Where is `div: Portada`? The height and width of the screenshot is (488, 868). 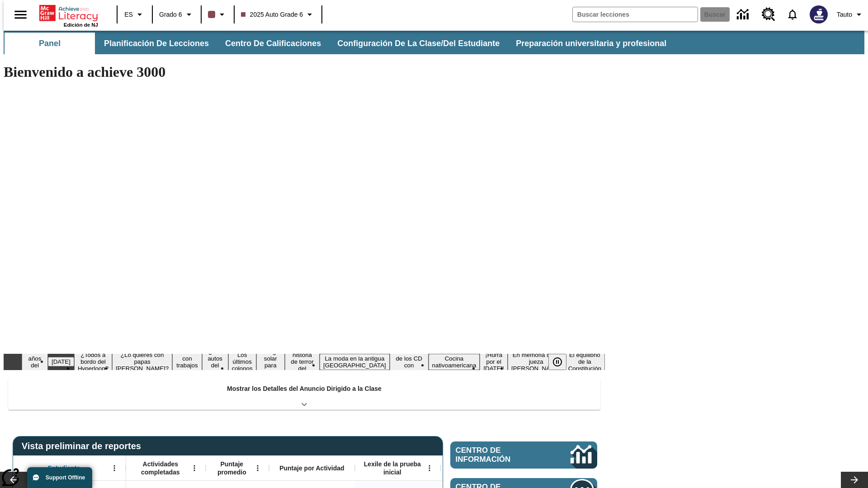
div: Portada is located at coordinates (69, 15).